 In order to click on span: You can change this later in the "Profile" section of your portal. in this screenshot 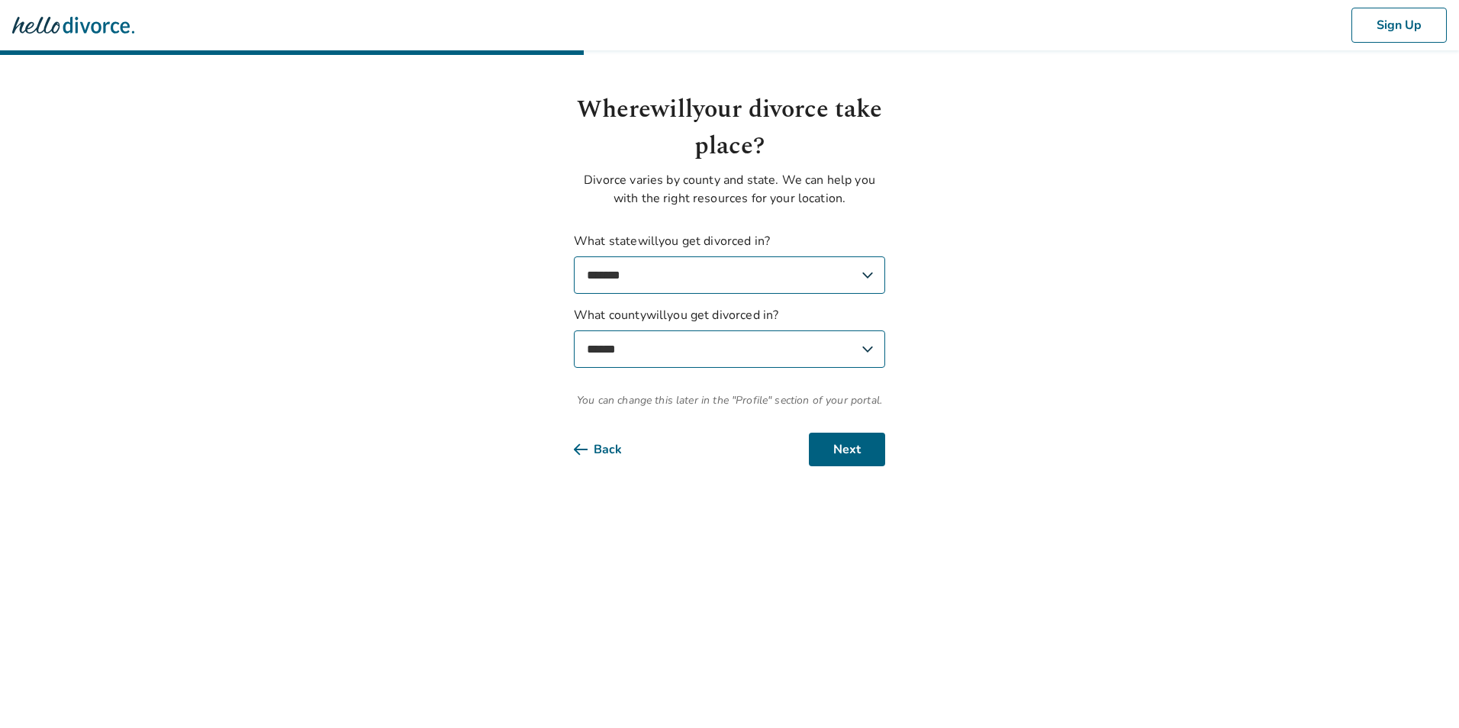, I will do `click(729, 400)`.